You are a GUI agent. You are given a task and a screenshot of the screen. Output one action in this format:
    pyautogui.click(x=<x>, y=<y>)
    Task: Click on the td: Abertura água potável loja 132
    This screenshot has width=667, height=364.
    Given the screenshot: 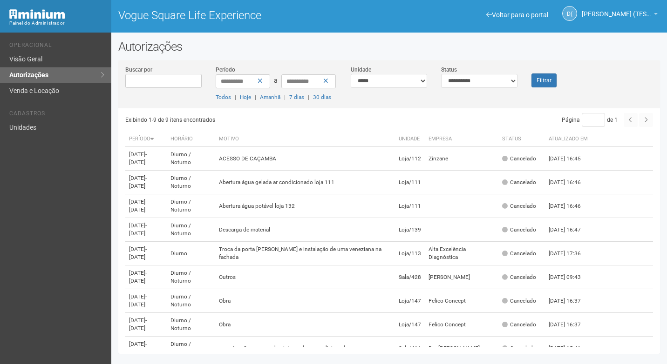 What is the action you would take?
    pyautogui.click(x=305, y=206)
    